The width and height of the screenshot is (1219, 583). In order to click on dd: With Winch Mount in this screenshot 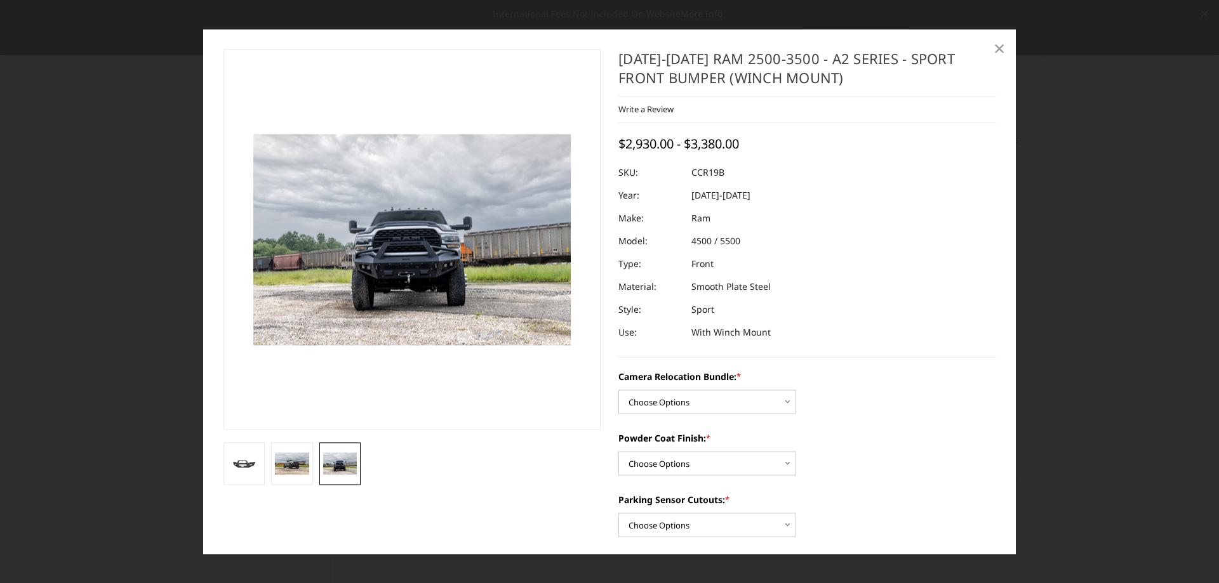, I will do `click(731, 333)`.